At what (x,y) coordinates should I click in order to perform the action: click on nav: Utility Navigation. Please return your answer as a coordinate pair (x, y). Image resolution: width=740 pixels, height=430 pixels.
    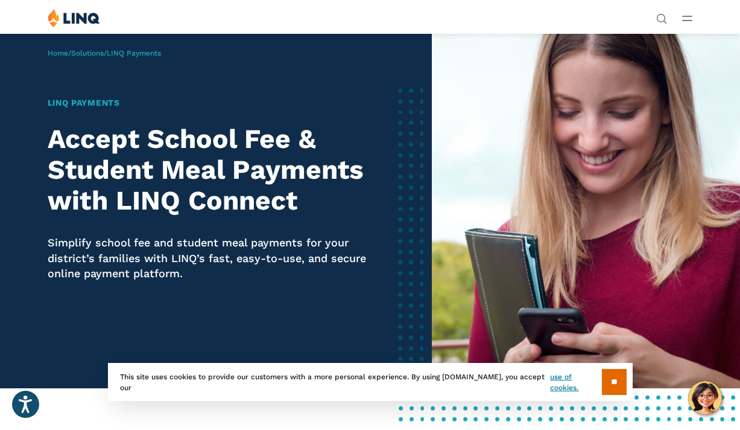
    Looking at the image, I should click on (662, 16).